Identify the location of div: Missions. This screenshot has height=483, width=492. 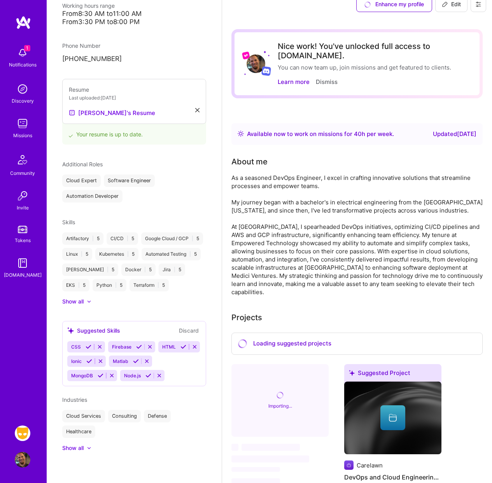
(23, 135).